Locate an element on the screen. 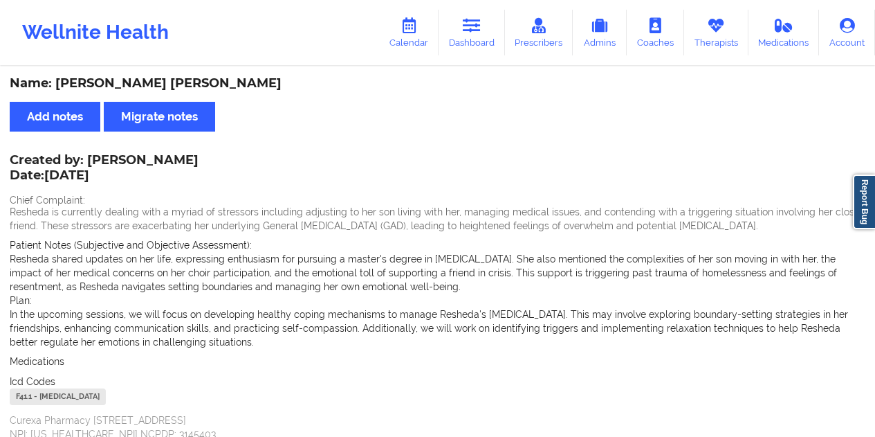 The height and width of the screenshot is (437, 875). span: Plan: is located at coordinates (21, 300).